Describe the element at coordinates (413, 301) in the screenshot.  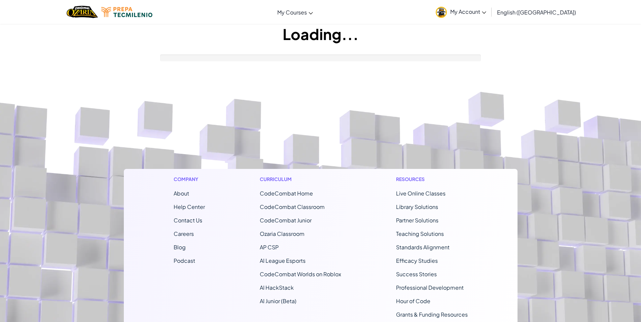
I see `a: Hour of Code` at that location.